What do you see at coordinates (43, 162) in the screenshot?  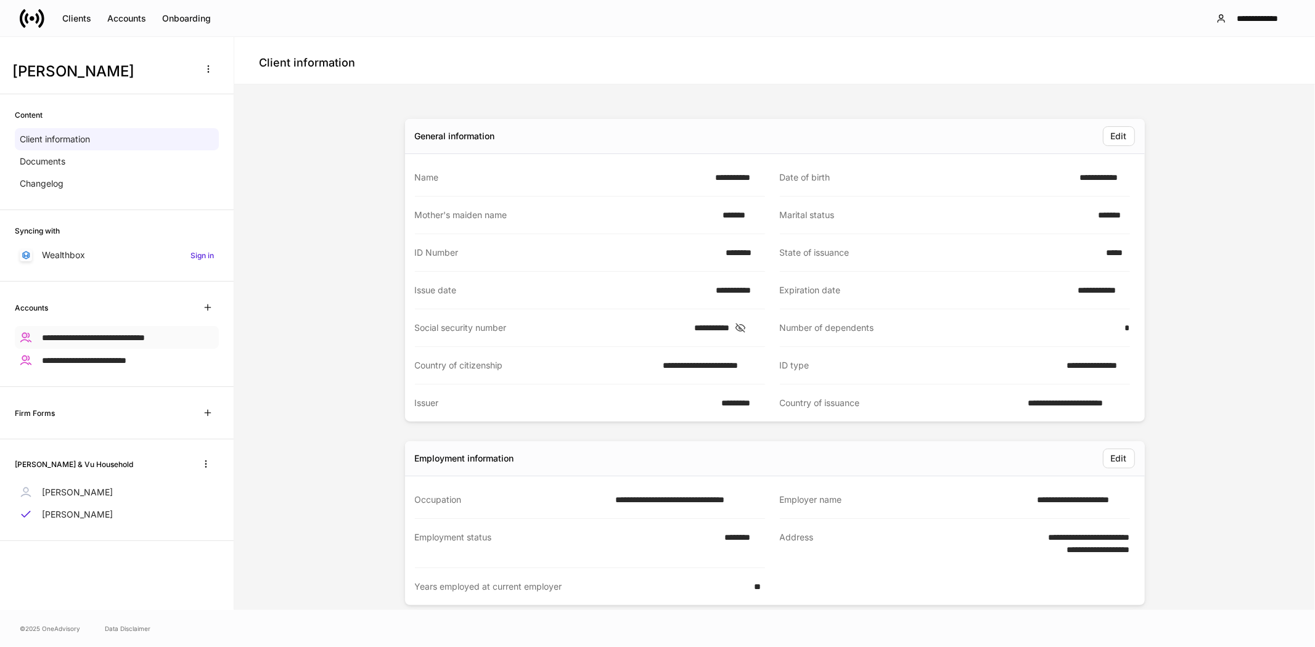 I see `p: Documents` at bounding box center [43, 162].